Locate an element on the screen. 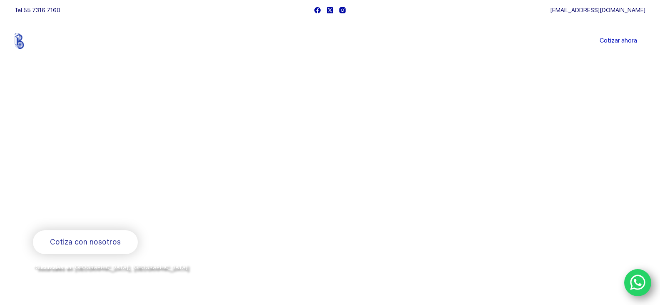 Image resolution: width=660 pixels, height=305 pixels. a: Facebook is located at coordinates (317, 10).